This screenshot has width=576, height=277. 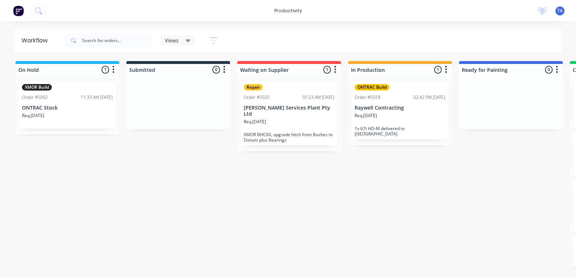 What do you see at coordinates (289, 137) in the screenshot?
I see `p: XMOR BHC60, upgrade hitch from Bushes to Donuts plus Bearings` at bounding box center [289, 137].